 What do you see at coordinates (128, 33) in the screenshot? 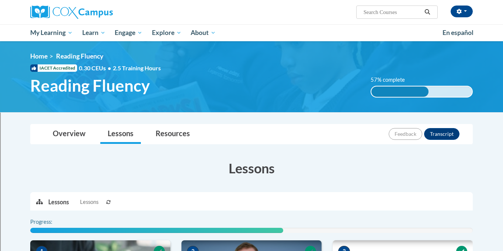
I see `a: Engage` at bounding box center [128, 33].